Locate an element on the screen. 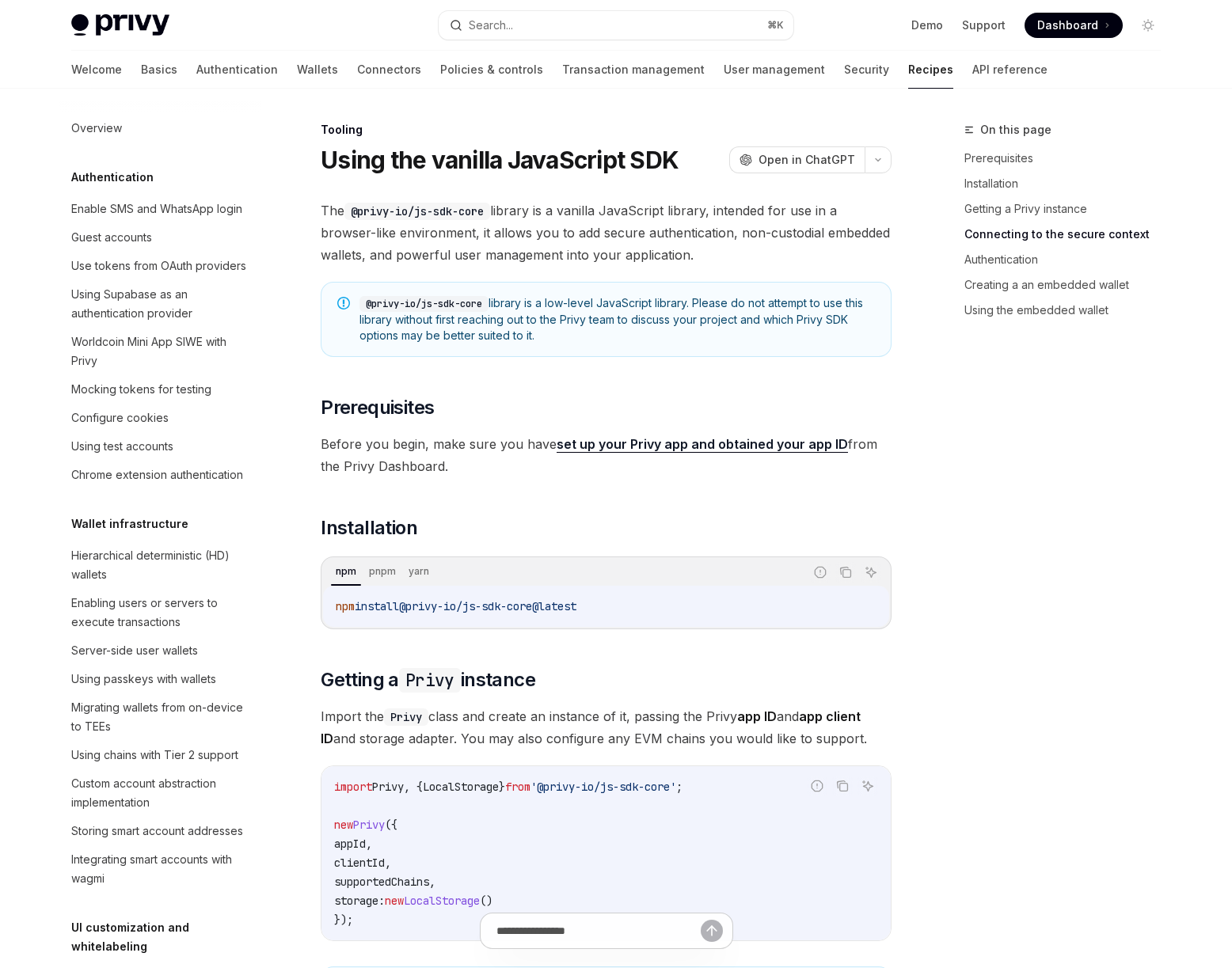 The image size is (1232, 968). span: ⌘ K is located at coordinates (775, 25).